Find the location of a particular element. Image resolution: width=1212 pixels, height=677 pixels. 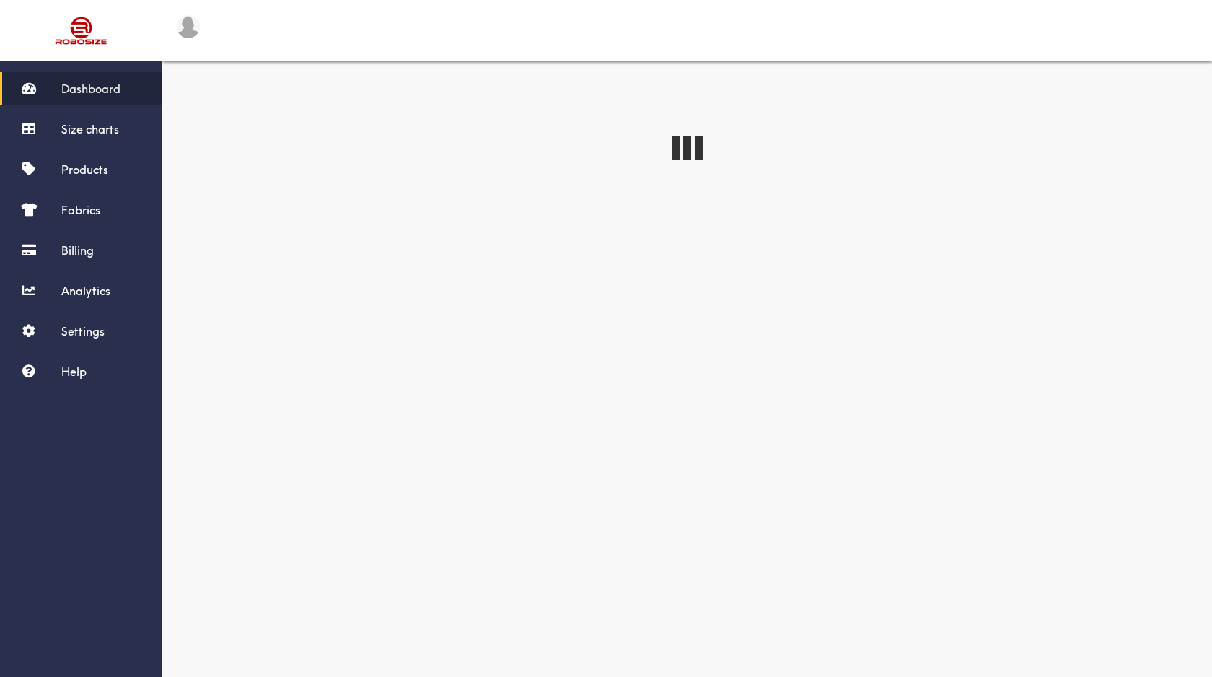

span: Analytics is located at coordinates (86, 291).